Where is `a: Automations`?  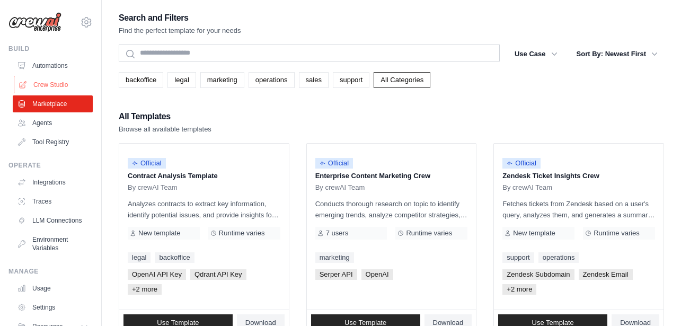 a: Automations is located at coordinates (52, 66).